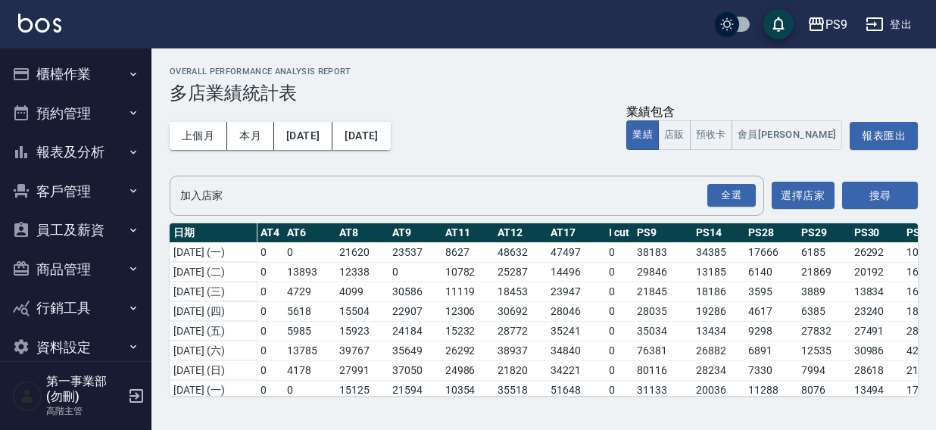  What do you see at coordinates (520, 233) in the screenshot?
I see `th: AT12` at bounding box center [520, 233].